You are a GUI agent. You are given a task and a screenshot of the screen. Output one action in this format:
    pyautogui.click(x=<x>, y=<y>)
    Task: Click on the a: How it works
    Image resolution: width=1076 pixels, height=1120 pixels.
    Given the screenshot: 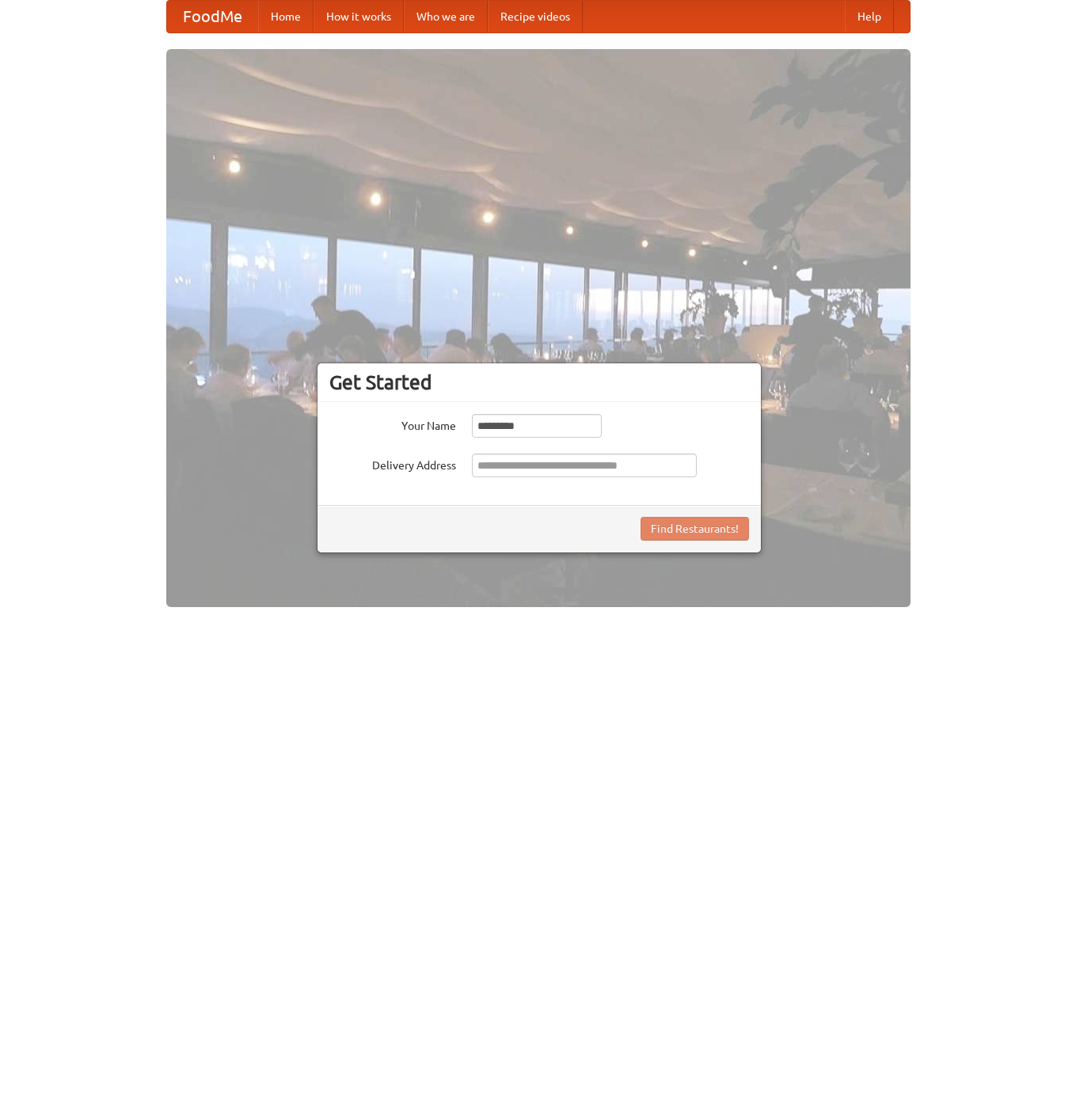 What is the action you would take?
    pyautogui.click(x=359, y=17)
    